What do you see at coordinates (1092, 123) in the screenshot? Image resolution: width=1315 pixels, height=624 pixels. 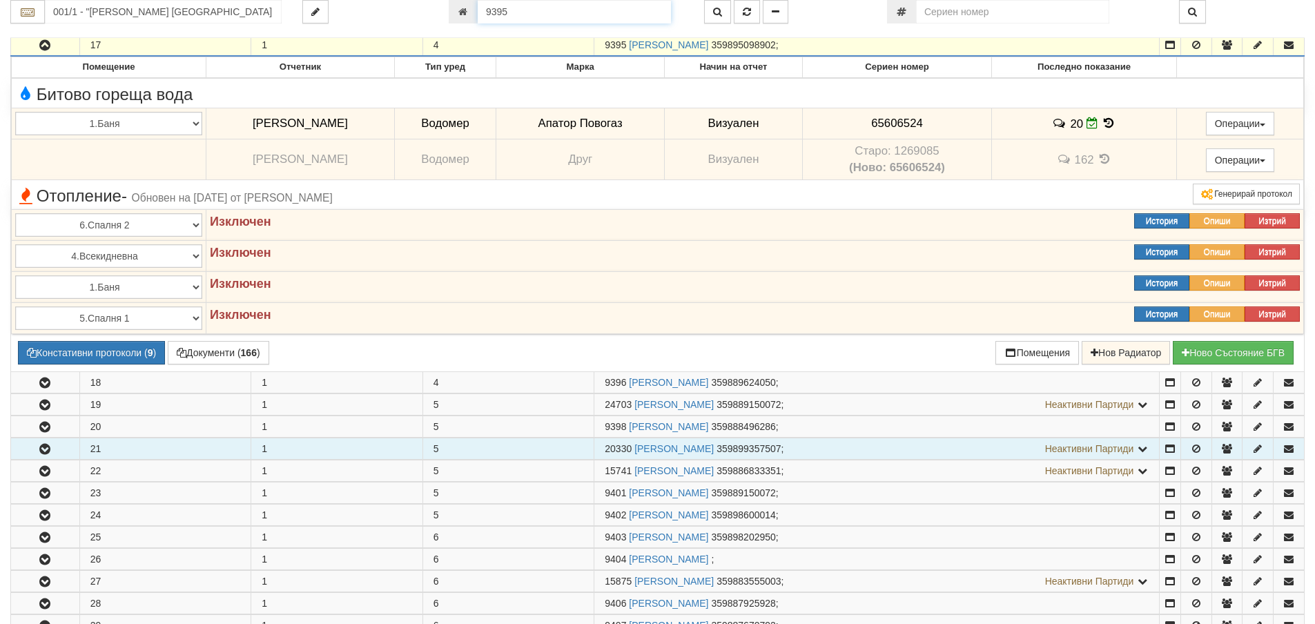 I see `i: Редакция Отчет към 30/07/2025` at bounding box center [1092, 123].